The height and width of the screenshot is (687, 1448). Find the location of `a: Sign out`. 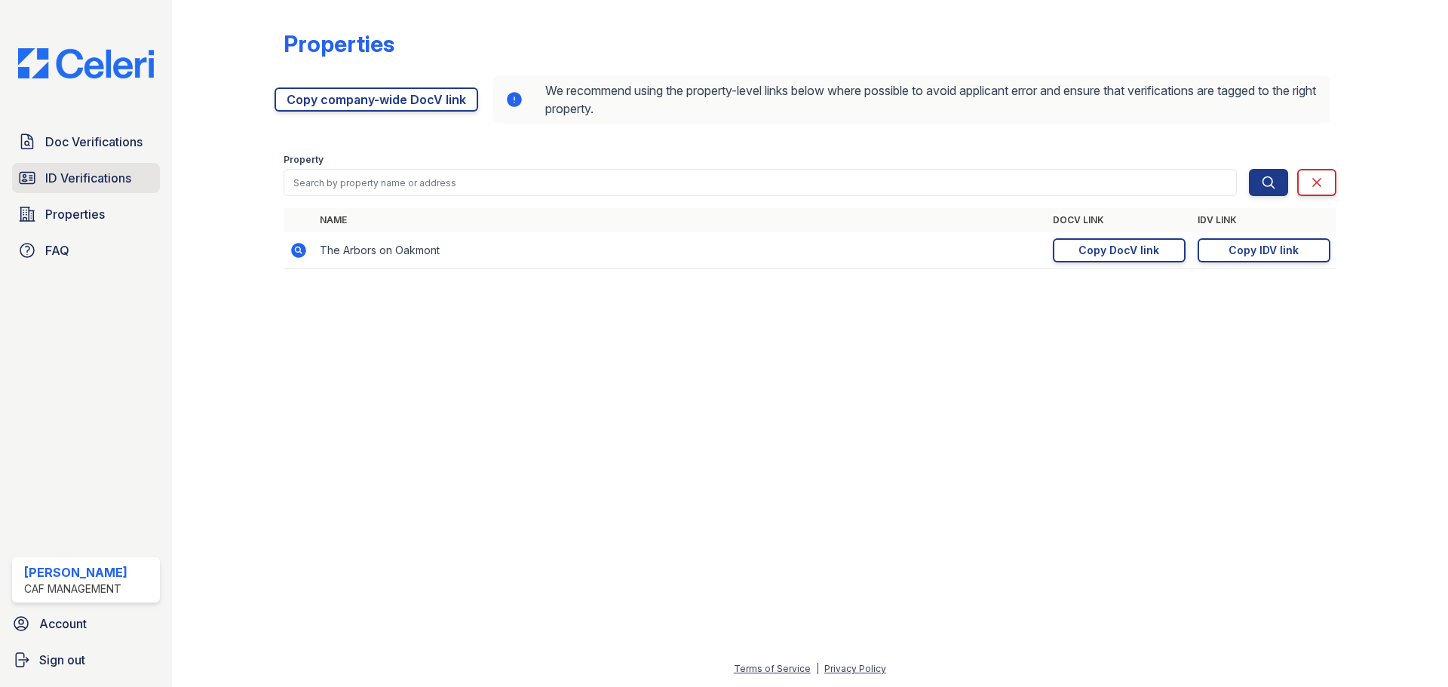

a: Sign out is located at coordinates (86, 660).